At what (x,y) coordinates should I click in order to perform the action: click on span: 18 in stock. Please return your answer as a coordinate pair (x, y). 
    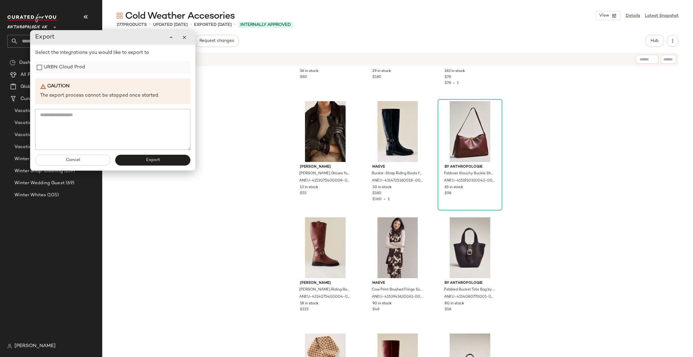
    Looking at the image, I should click on (309, 304).